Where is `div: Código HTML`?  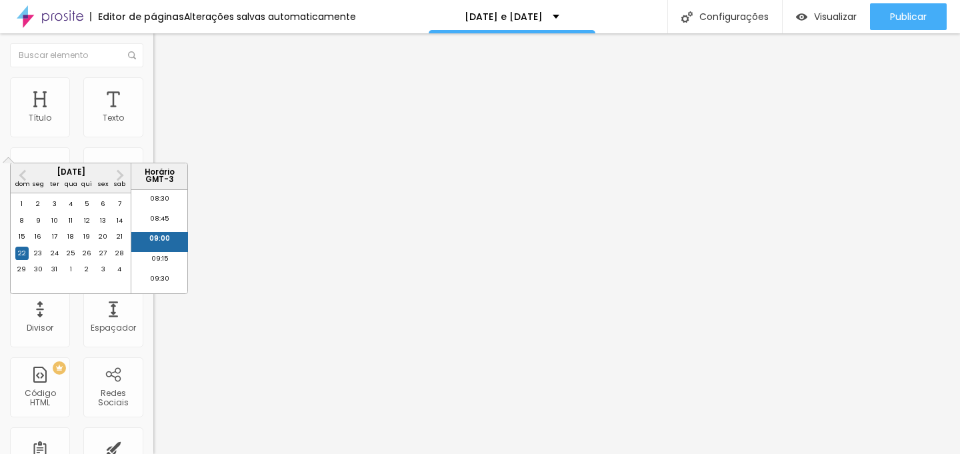 div: Código HTML is located at coordinates (39, 398).